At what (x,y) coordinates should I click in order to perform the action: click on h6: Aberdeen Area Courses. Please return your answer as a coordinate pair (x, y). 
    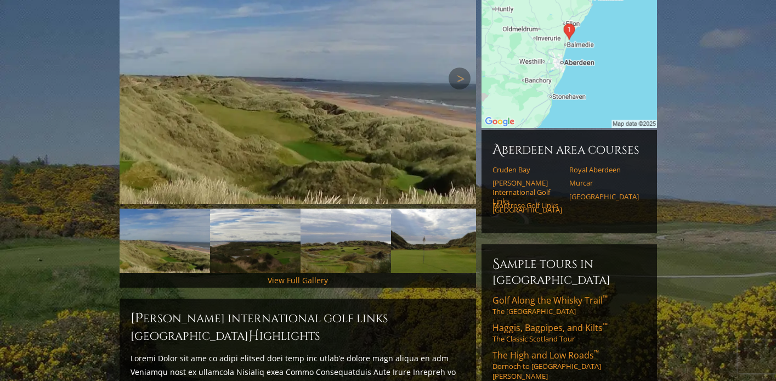
    Looking at the image, I should click on (569, 150).